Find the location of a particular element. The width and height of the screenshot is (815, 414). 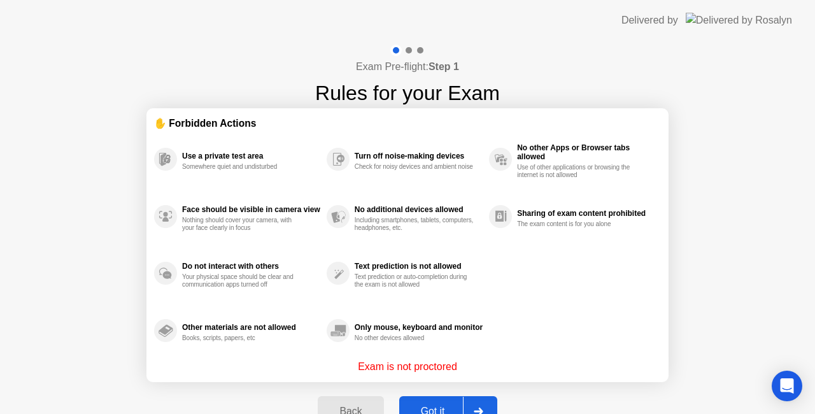

img: Delivered by Rosalyn is located at coordinates (739, 20).